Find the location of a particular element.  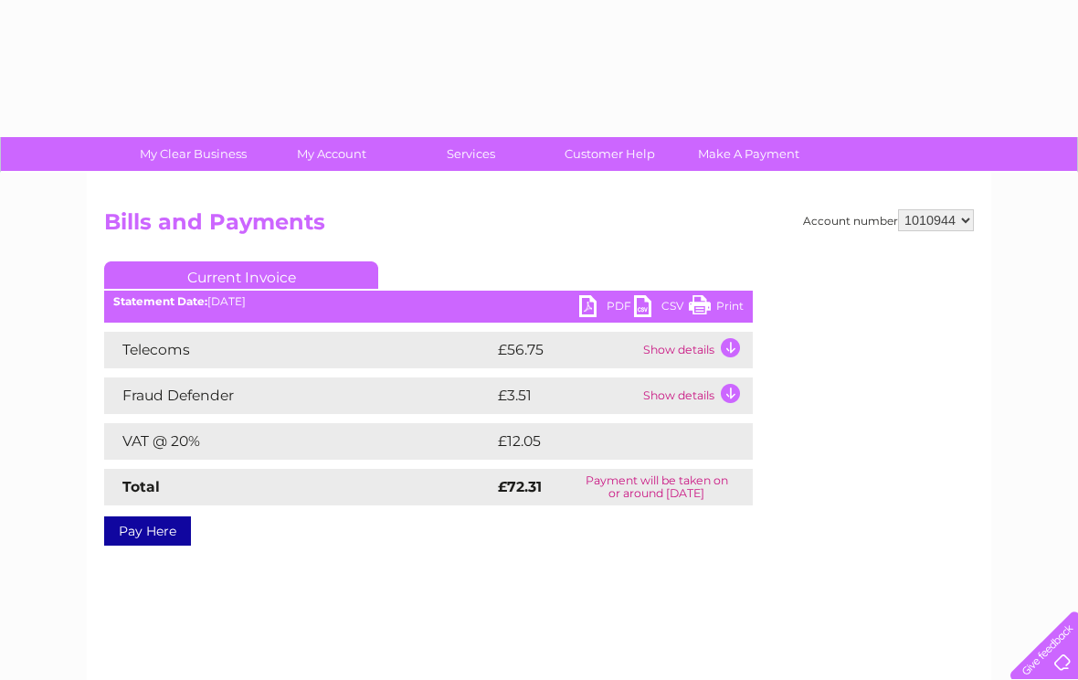

td: £12.05 is located at coordinates (604, 441).